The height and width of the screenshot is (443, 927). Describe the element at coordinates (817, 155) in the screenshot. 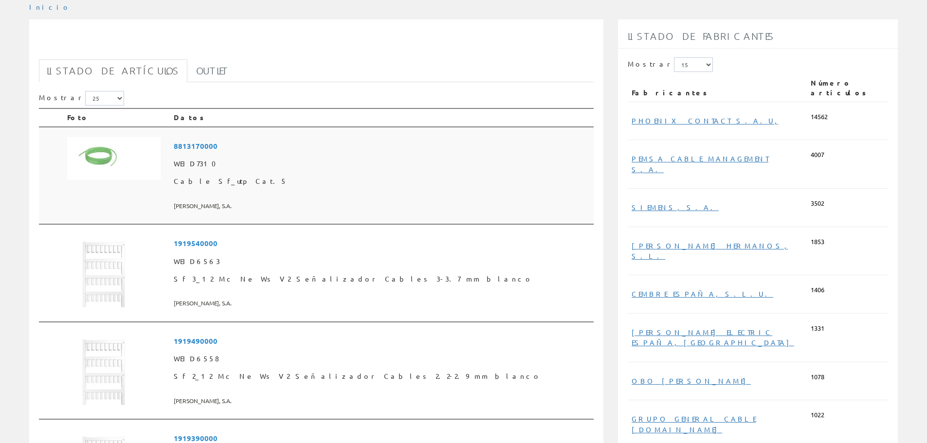

I see `span: 4007` at that location.